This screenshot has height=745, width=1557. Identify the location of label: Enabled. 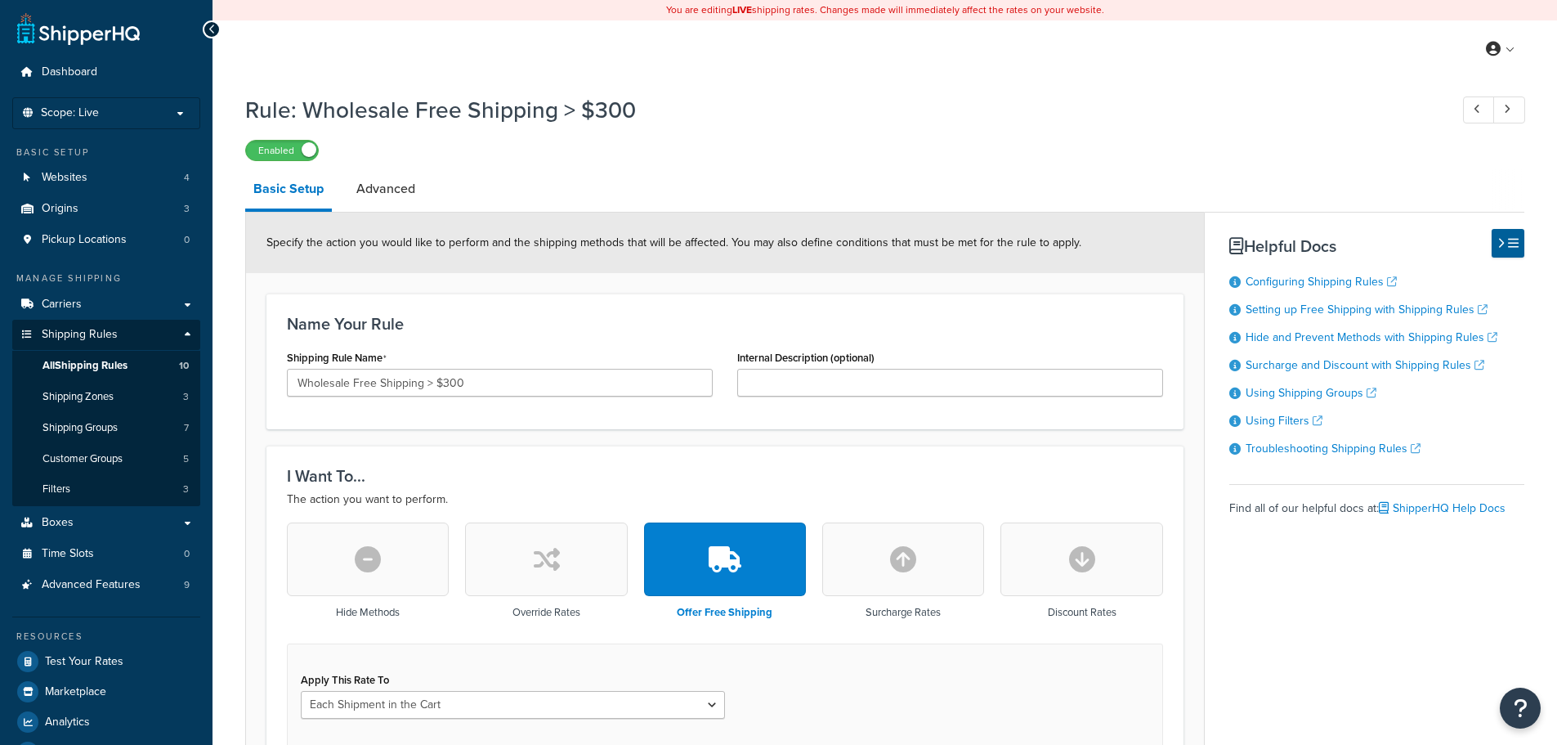
(282, 150).